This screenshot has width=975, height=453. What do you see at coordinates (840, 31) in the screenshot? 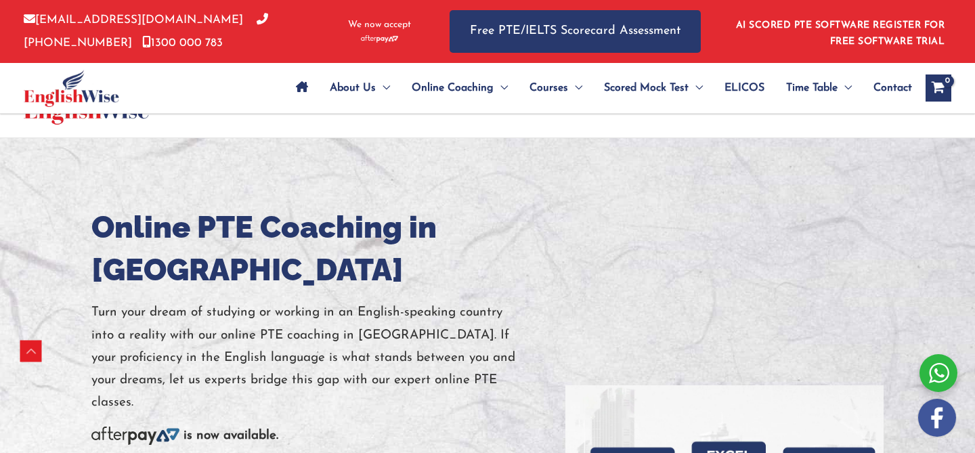
I see `aside: Header Widget 1` at bounding box center [840, 31].